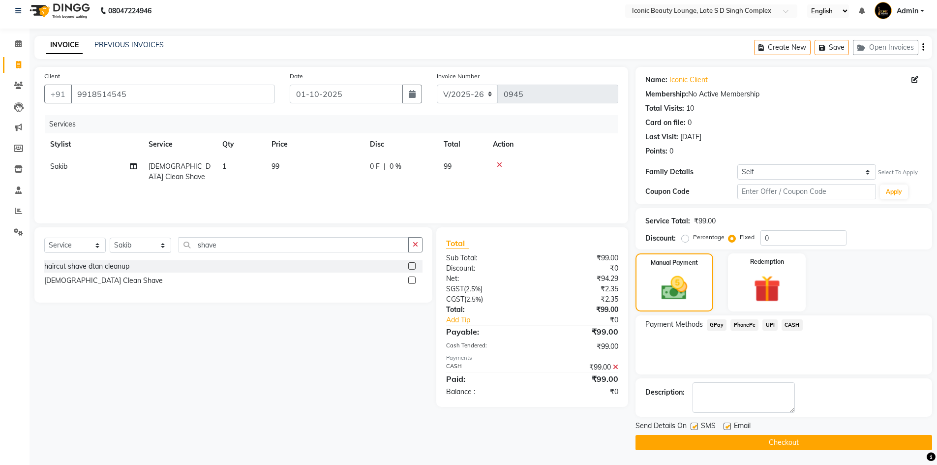 This screenshot has width=937, height=465. What do you see at coordinates (667, 94) in the screenshot?
I see `div: Membership:` at bounding box center [667, 94].